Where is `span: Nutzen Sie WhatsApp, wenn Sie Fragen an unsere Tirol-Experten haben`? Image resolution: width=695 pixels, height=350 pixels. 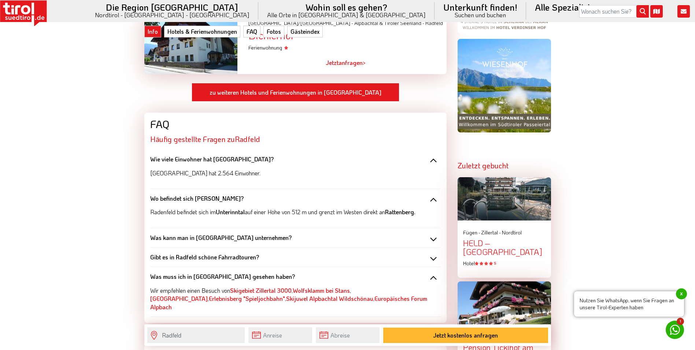 span: Nutzen Sie WhatsApp, wenn Sie Fragen an unsere Tirol-Experten haben is located at coordinates (629, 304).